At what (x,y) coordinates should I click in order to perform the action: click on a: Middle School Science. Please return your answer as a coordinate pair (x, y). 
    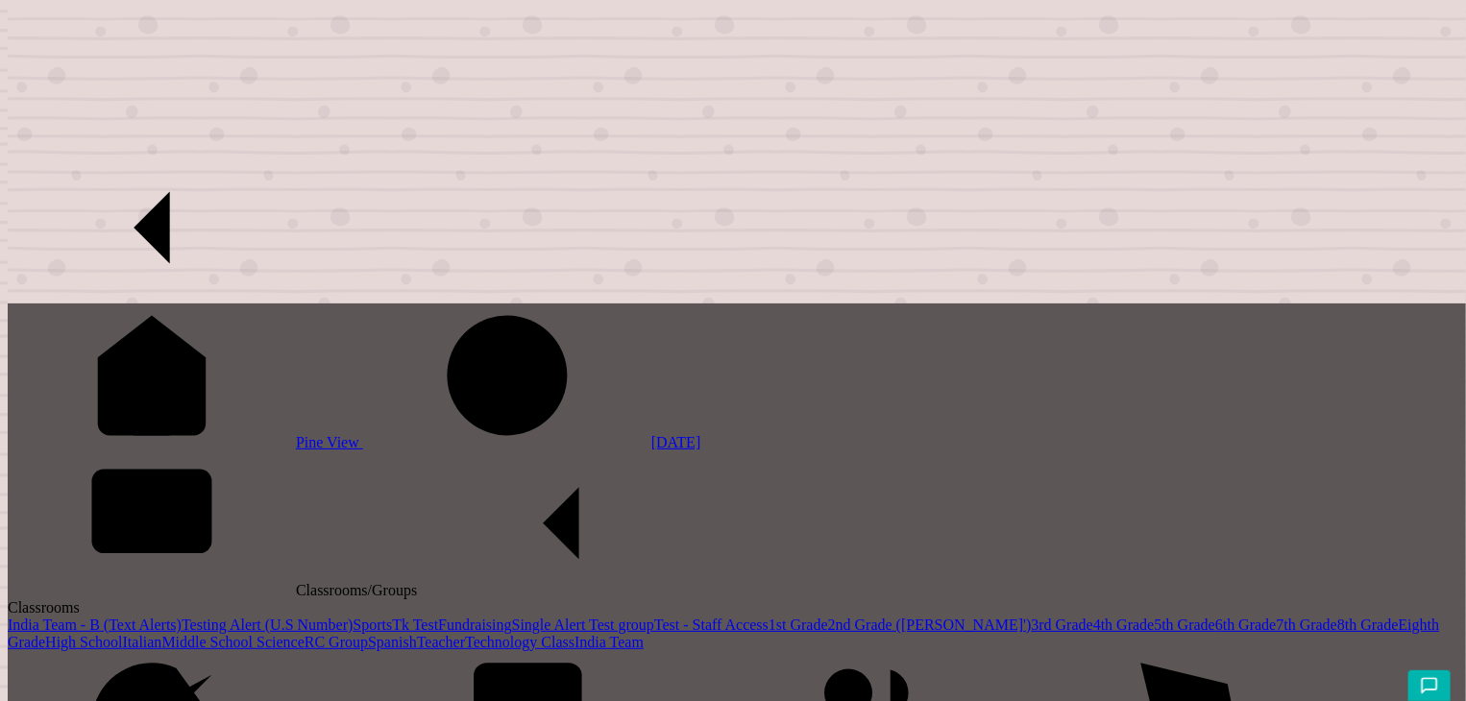
    Looking at the image, I should click on (232, 642).